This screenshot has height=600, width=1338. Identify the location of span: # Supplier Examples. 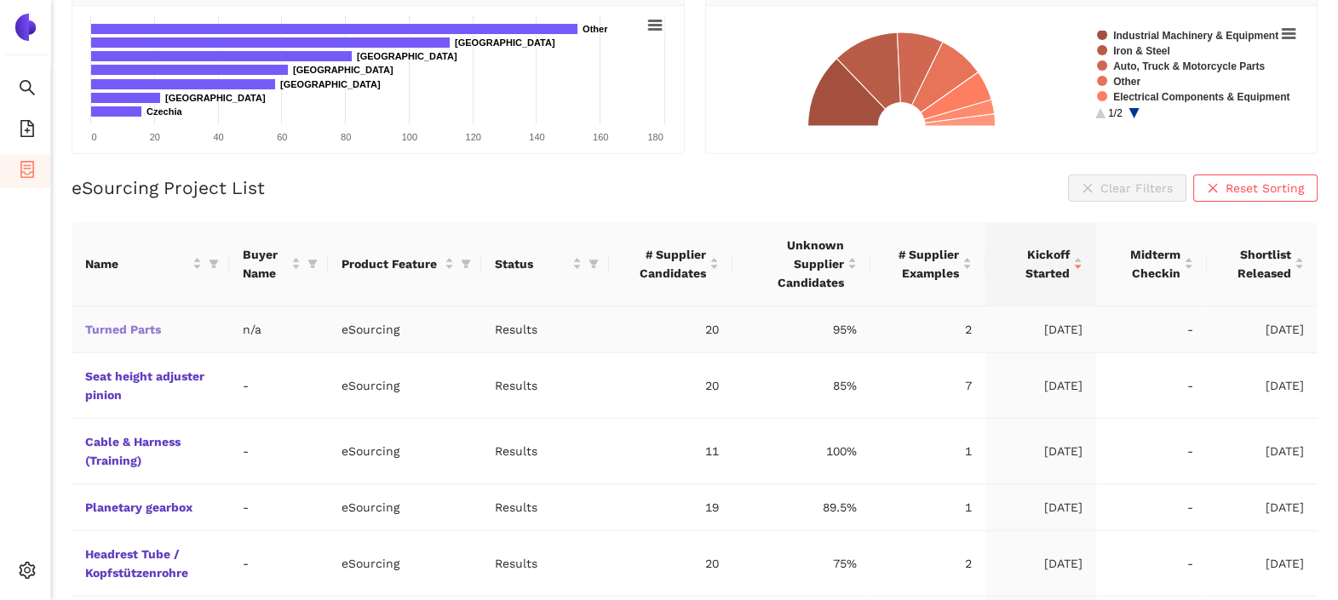
(921, 264).